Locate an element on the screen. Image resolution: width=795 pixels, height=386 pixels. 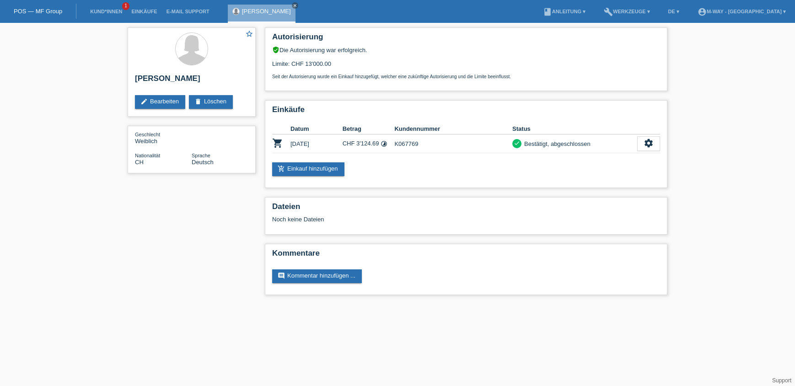
a: editBearbeiten is located at coordinates (160, 102).